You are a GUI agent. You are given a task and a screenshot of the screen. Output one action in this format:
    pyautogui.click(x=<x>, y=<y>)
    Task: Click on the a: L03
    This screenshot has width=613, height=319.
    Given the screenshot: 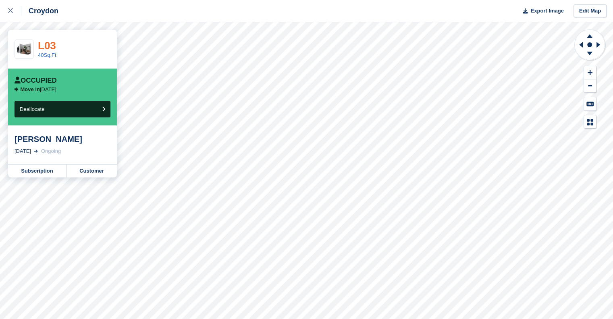 What is the action you would take?
    pyautogui.click(x=47, y=46)
    